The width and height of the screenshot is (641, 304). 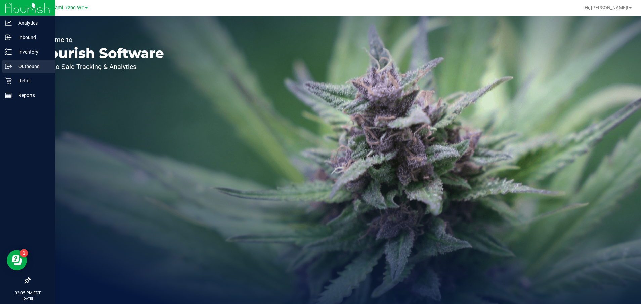 What do you see at coordinates (8, 81) in the screenshot?
I see `inline-svg: Retail` at bounding box center [8, 81].